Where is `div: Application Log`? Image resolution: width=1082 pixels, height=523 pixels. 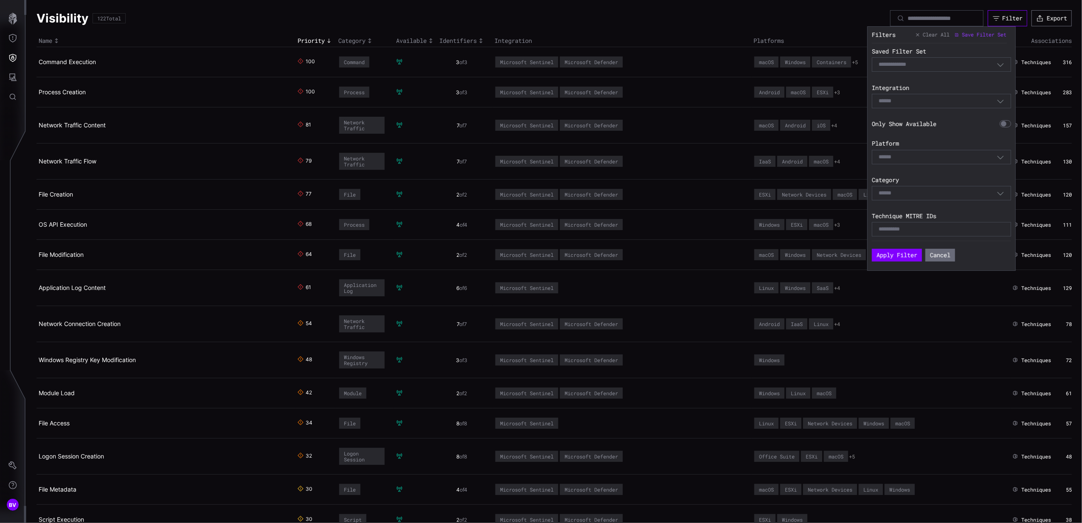
div: Application Log is located at coordinates (362, 288).